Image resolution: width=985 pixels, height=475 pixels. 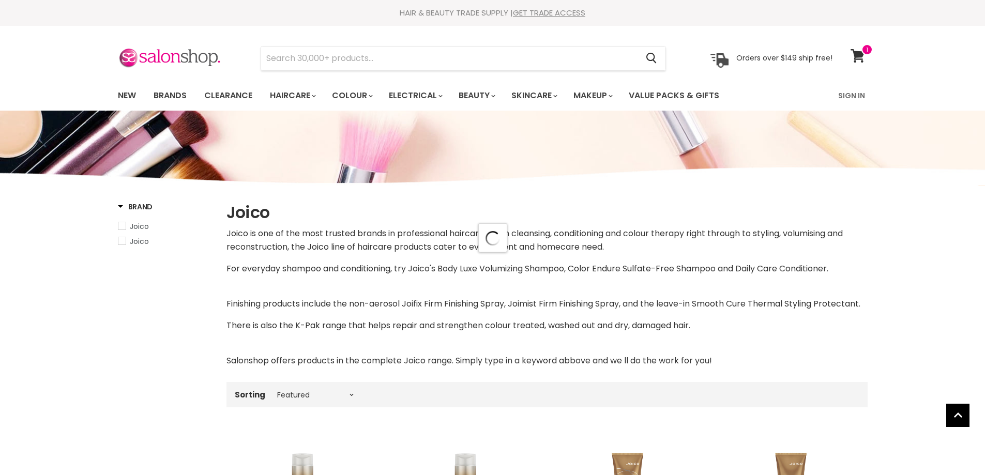 What do you see at coordinates (445, 96) in the screenshot?
I see `ul: Main menu` at bounding box center [445, 96].